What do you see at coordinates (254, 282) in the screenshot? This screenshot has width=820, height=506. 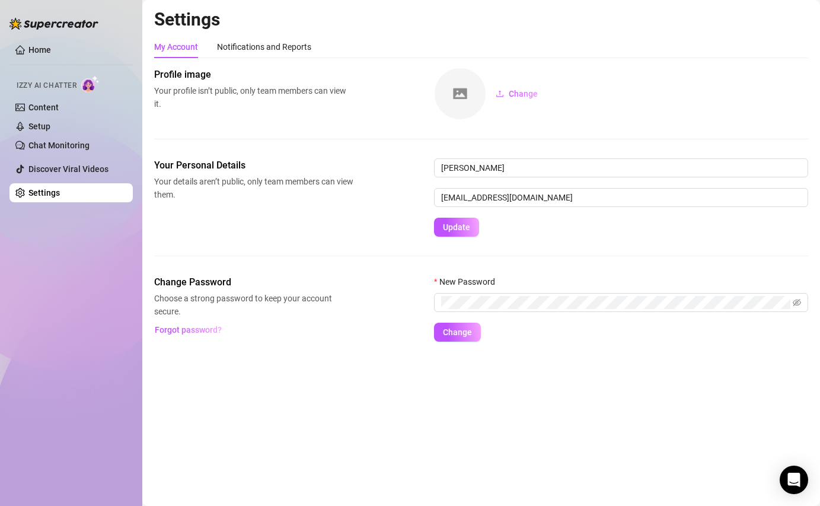 I see `span: Change Password` at bounding box center [254, 282].